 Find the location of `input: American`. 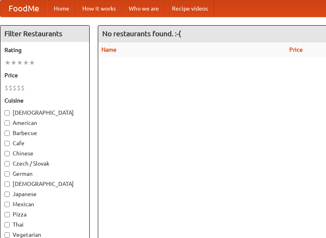

input: American is located at coordinates (7, 123).